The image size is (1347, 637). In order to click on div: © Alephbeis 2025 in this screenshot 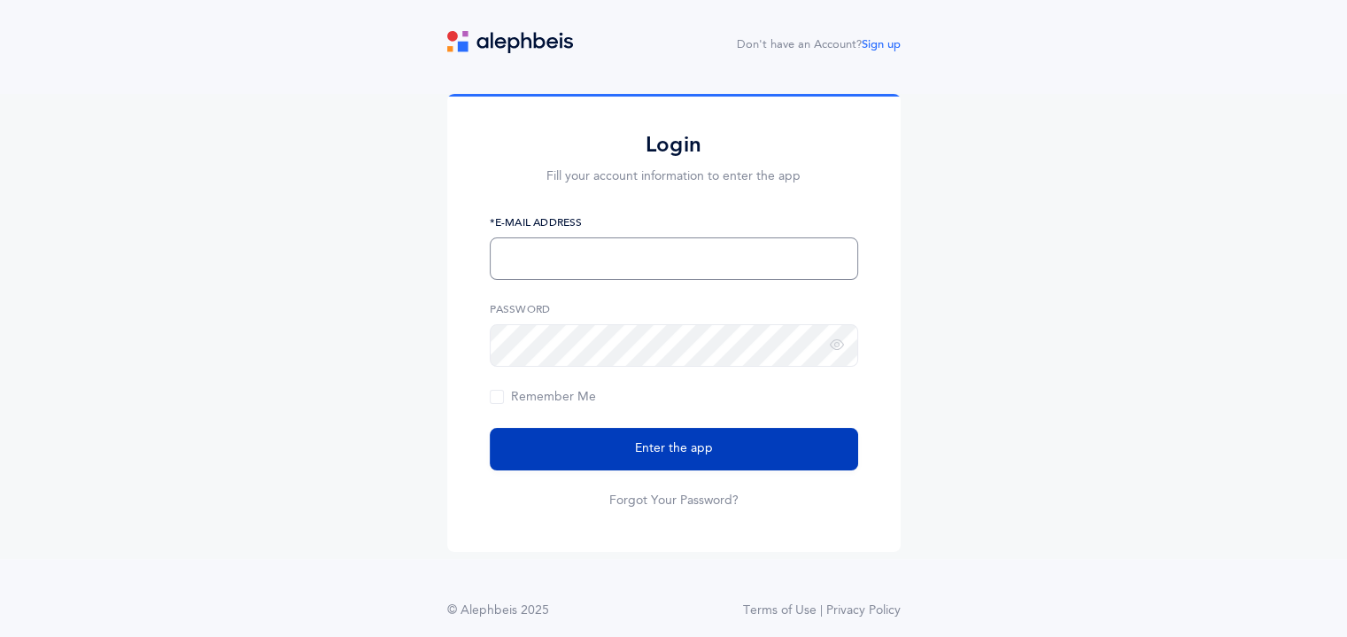, I will do `click(498, 610)`.